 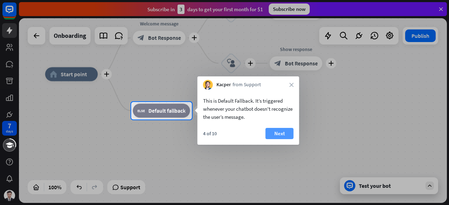 I want to click on i: close, so click(x=291, y=85).